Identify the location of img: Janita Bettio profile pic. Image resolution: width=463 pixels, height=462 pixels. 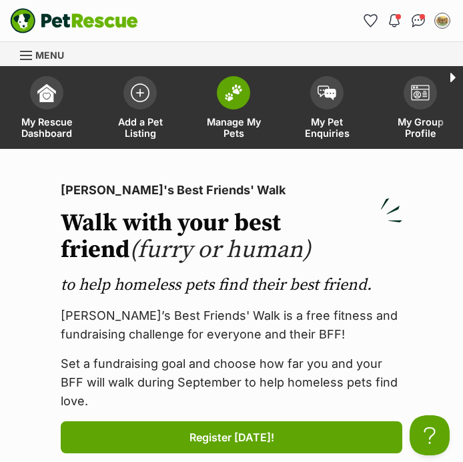
(442, 21).